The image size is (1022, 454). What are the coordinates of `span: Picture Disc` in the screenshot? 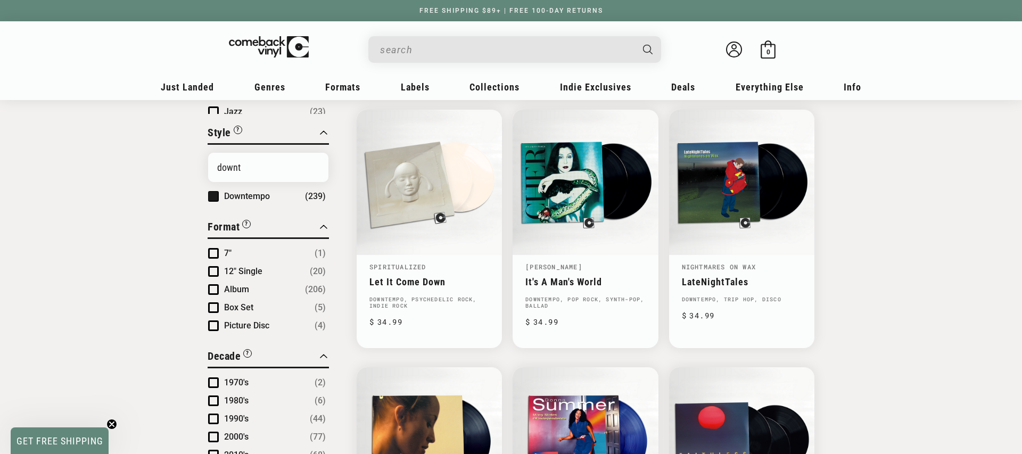 It's located at (247, 325).